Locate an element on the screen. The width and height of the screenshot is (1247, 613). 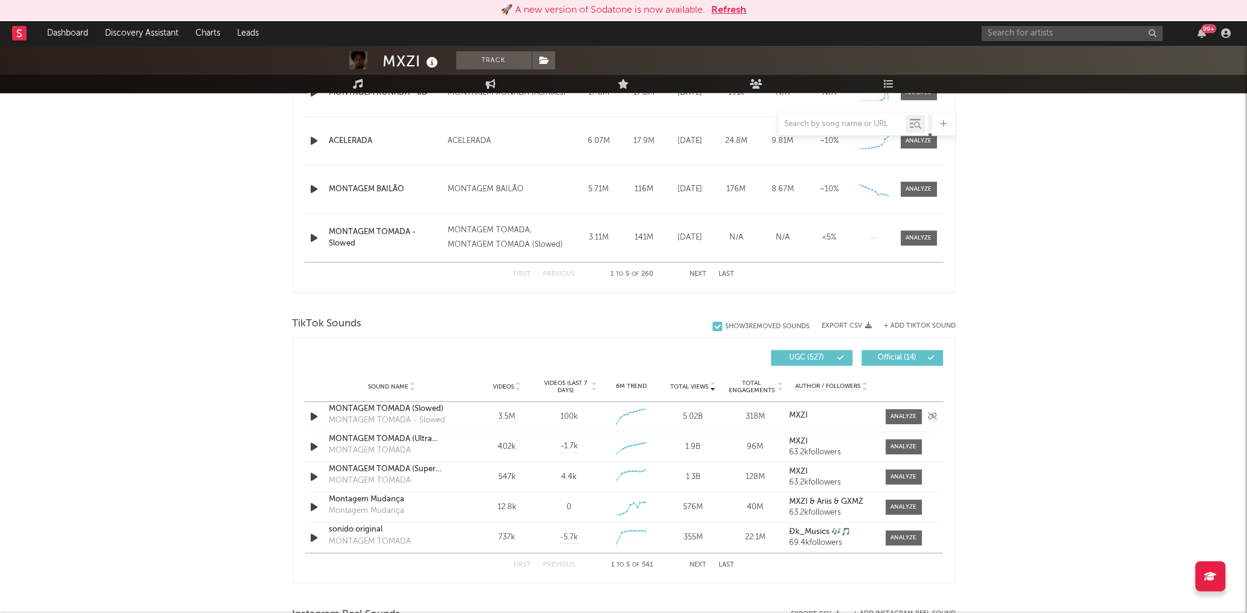
div: MONTAGEM TOMADA, MONTAGEM TOMADA (Slowed) is located at coordinates (510, 238).